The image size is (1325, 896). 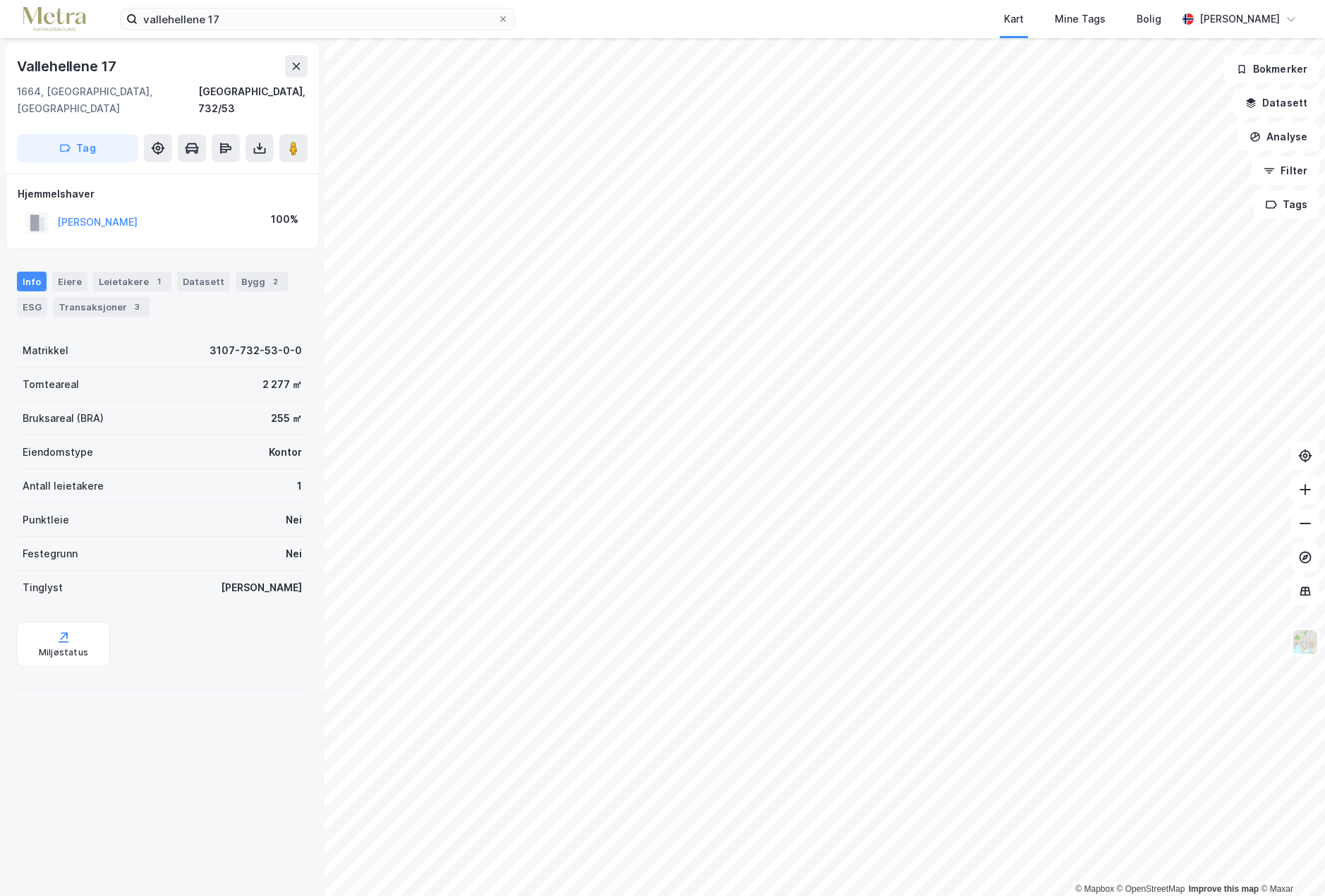 I want to click on button: Tags, so click(x=1286, y=205).